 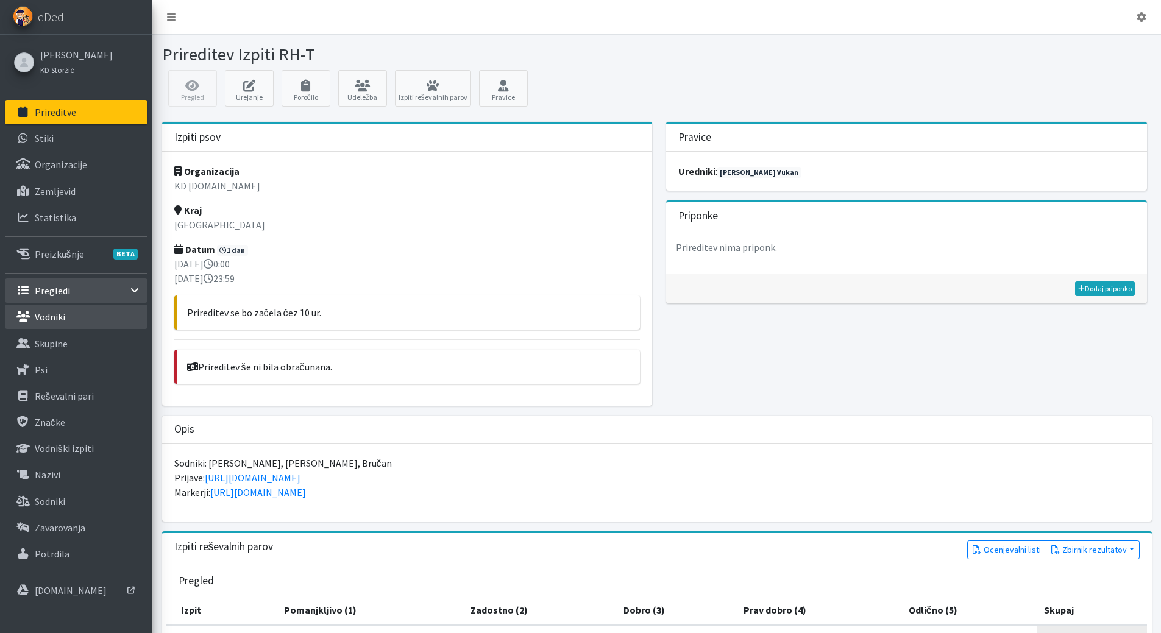 I want to click on p: Skupine, so click(x=51, y=344).